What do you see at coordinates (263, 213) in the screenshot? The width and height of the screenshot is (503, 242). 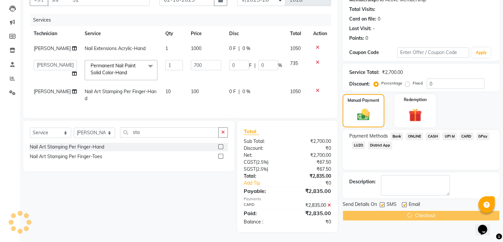 I see `div: Paid:` at bounding box center [263, 213].